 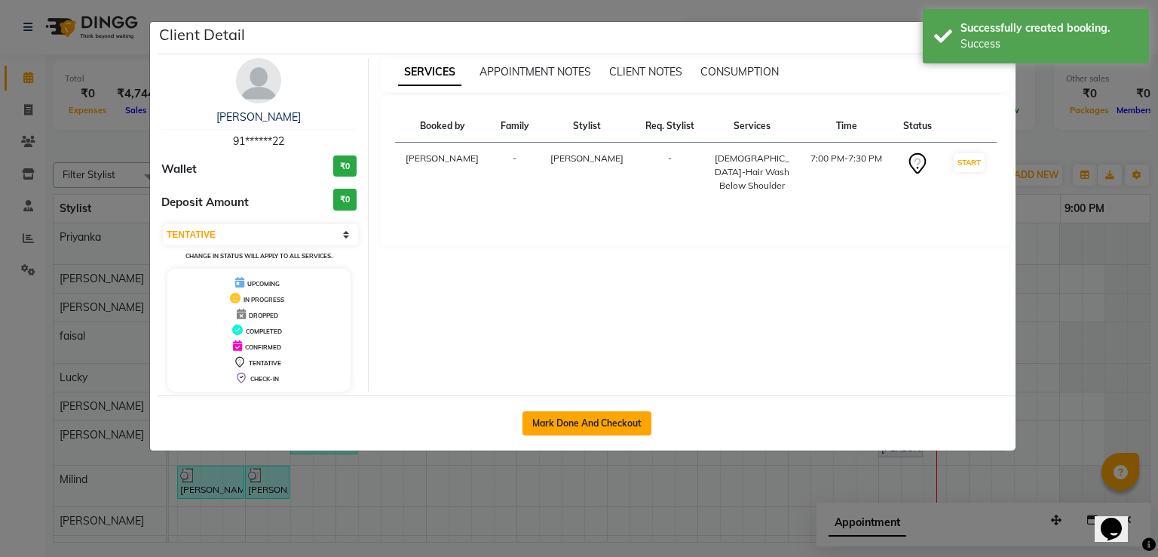 I want to click on img: avatar, so click(x=259, y=81).